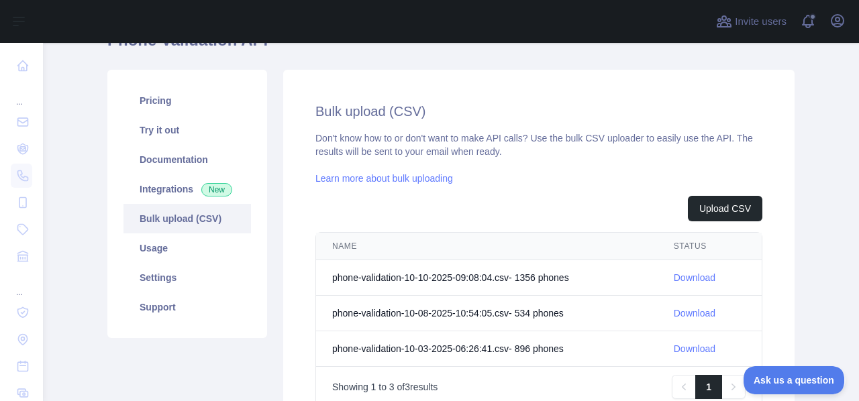  Describe the element at coordinates (187, 307) in the screenshot. I see `a: Support` at that location.